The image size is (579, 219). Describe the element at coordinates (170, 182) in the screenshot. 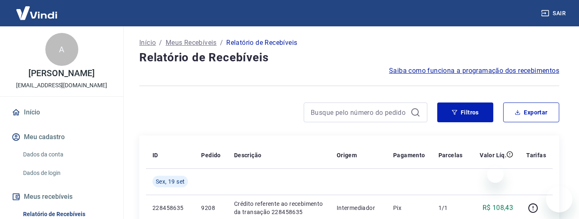

I see `span: Sex, 19 set` at that location.